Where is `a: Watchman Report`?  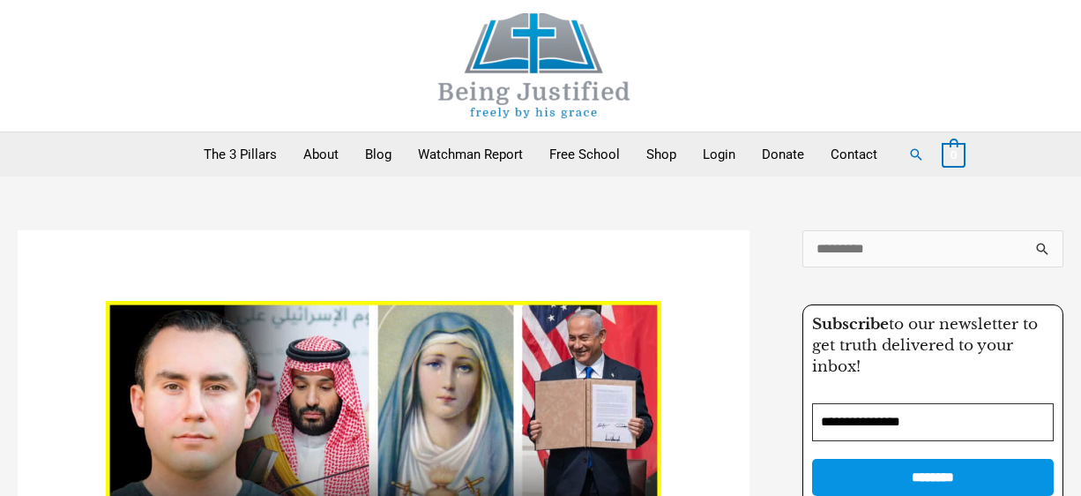 a: Watchman Report is located at coordinates (470, 154).